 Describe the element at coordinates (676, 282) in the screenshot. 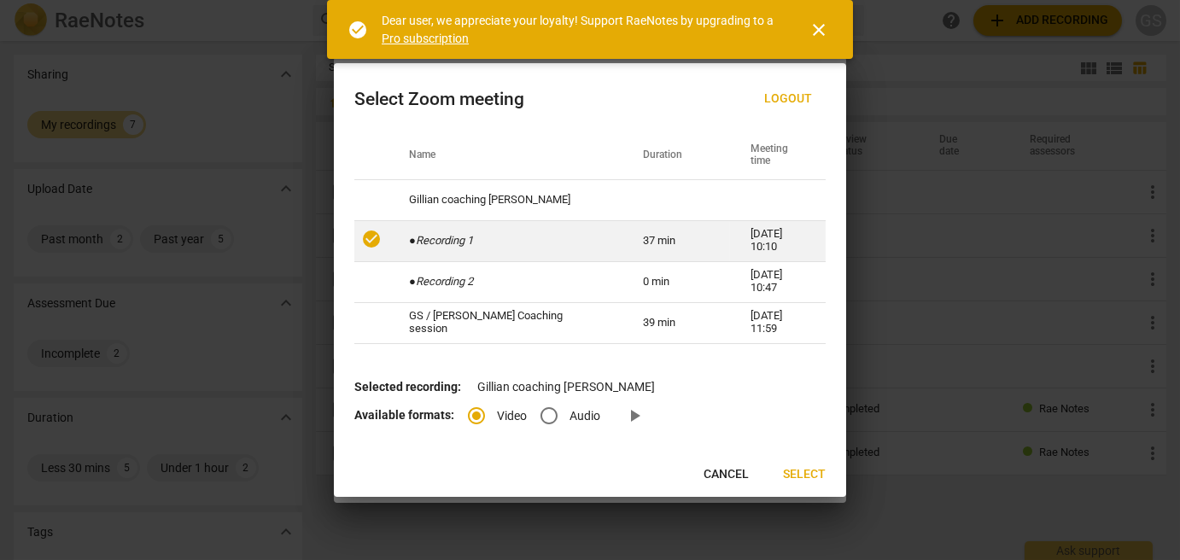

I see `td: 0 min` at that location.